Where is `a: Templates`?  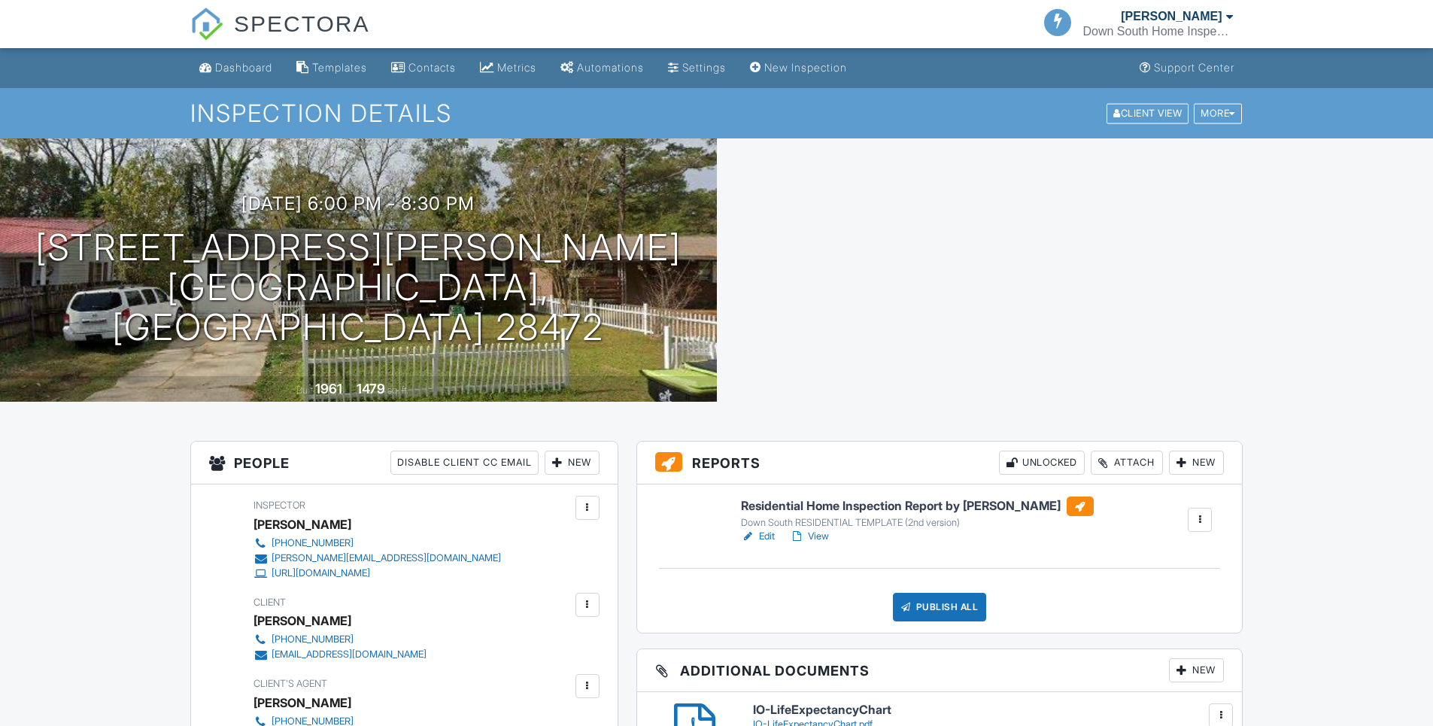
a: Templates is located at coordinates (332, 68).